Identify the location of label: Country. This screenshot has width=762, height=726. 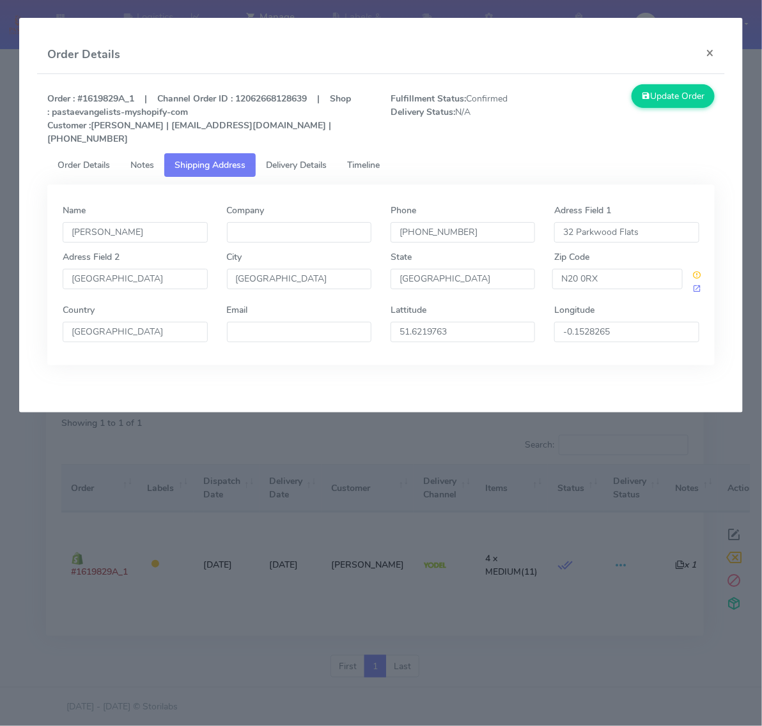
(79, 310).